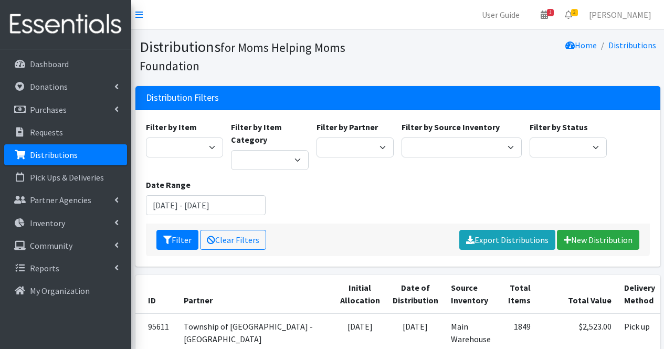 This screenshot has height=349, width=664. Describe the element at coordinates (550, 13) in the screenshot. I see `span: 1` at that location.